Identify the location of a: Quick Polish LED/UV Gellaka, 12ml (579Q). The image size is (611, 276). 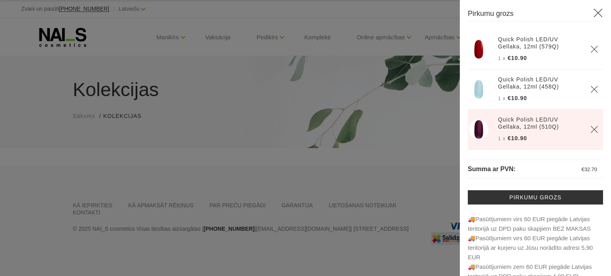
(539, 43).